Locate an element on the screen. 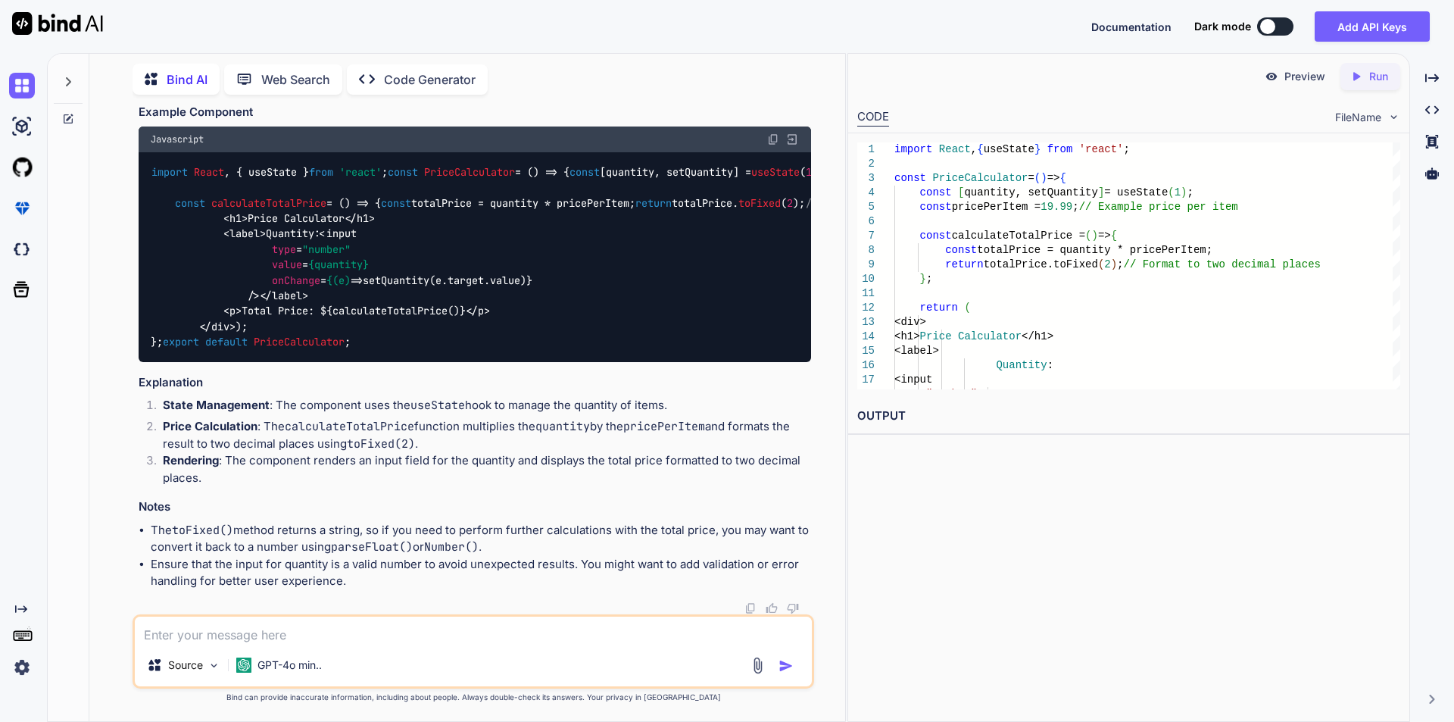 Image resolution: width=1454 pixels, height=722 pixels. img: ai-studio is located at coordinates (22, 126).